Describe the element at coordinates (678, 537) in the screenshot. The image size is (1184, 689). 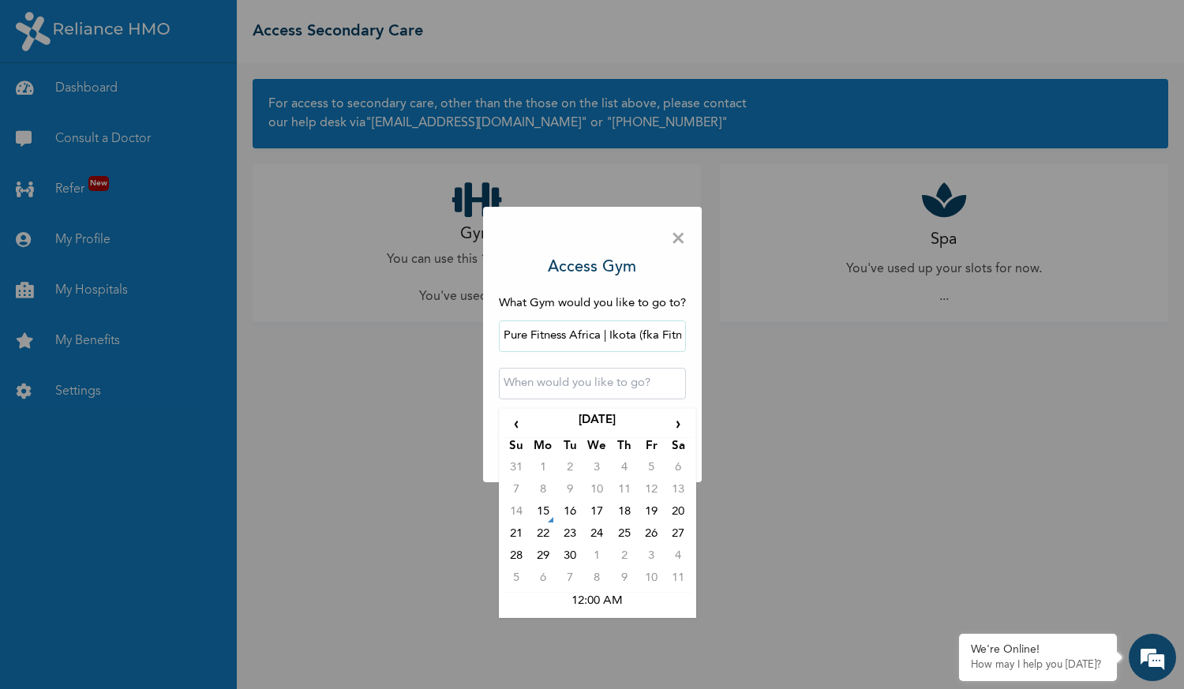
I see `td: 27` at that location.